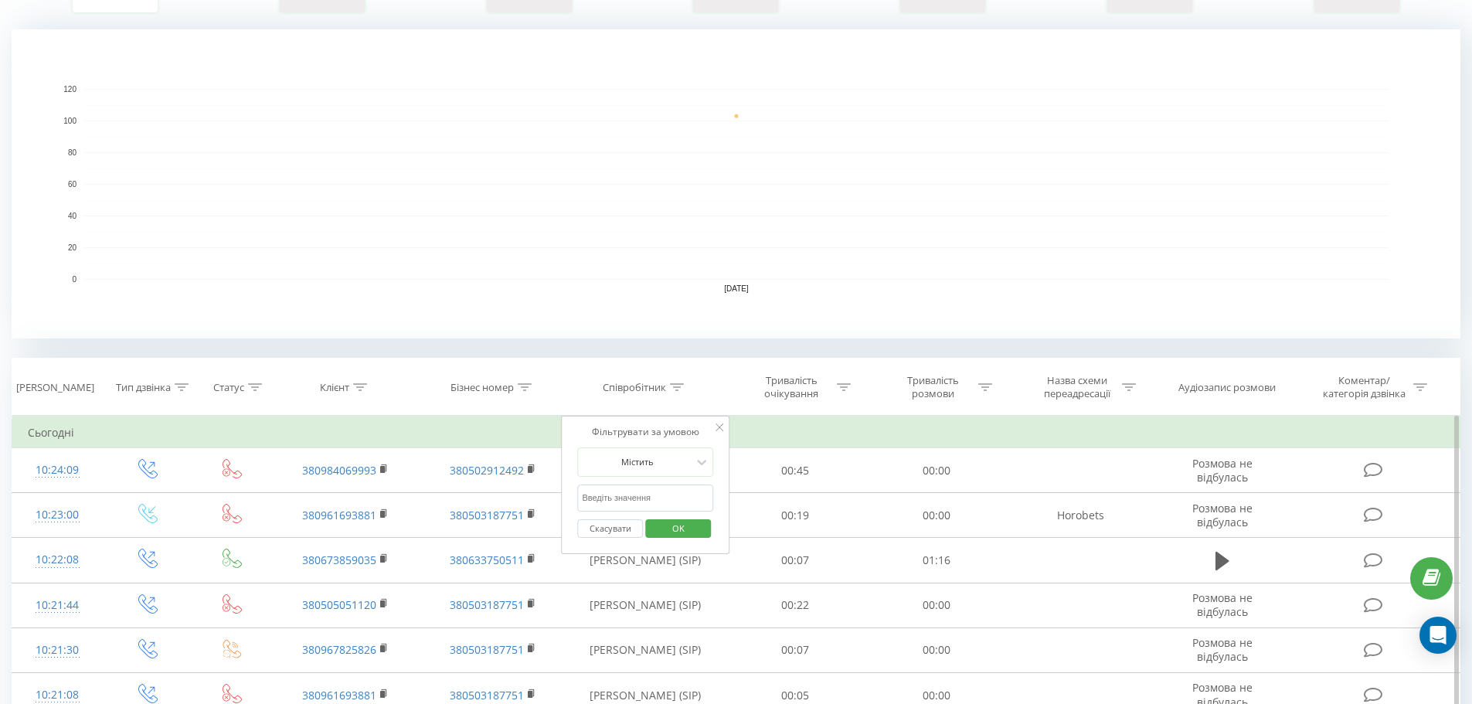 The height and width of the screenshot is (704, 1472). Describe the element at coordinates (57, 515) in the screenshot. I see `div: 10:23:00` at that location.